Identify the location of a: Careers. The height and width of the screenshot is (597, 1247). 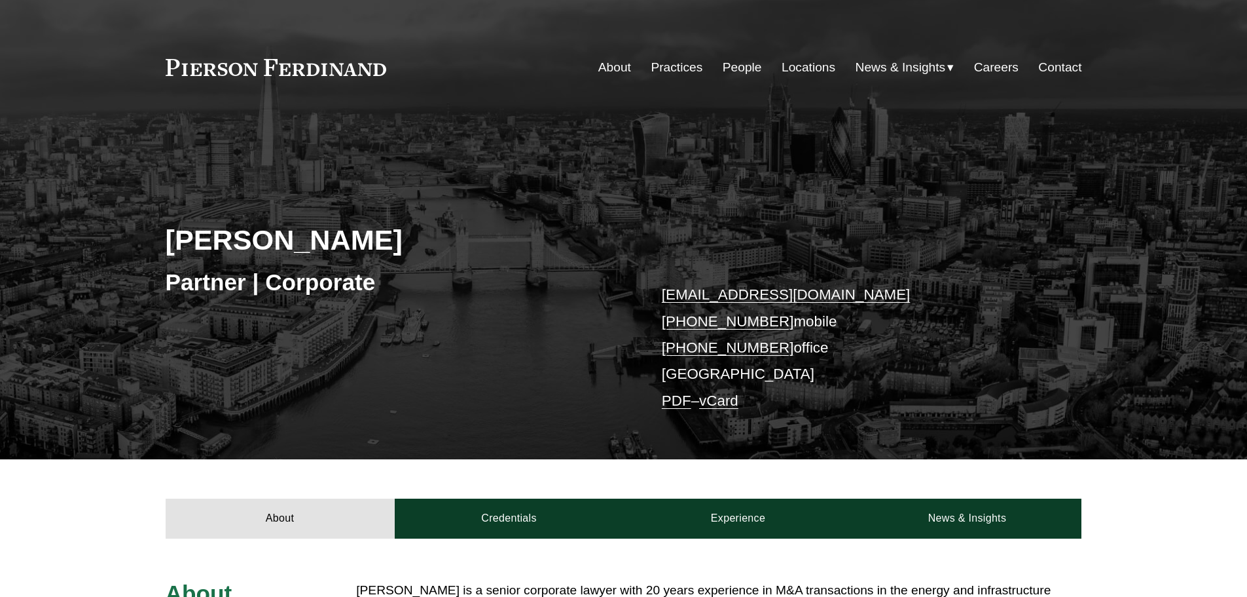
(997, 67).